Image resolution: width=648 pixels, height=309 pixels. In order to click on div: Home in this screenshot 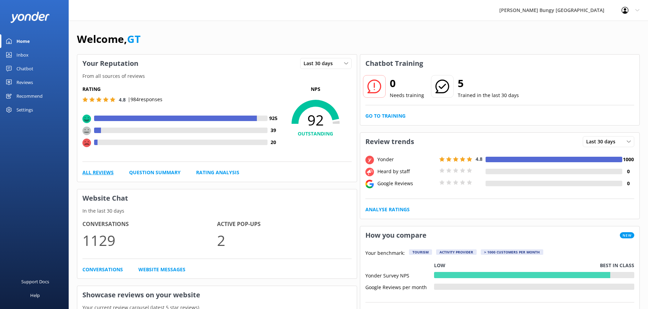, I will do `click(23, 41)`.